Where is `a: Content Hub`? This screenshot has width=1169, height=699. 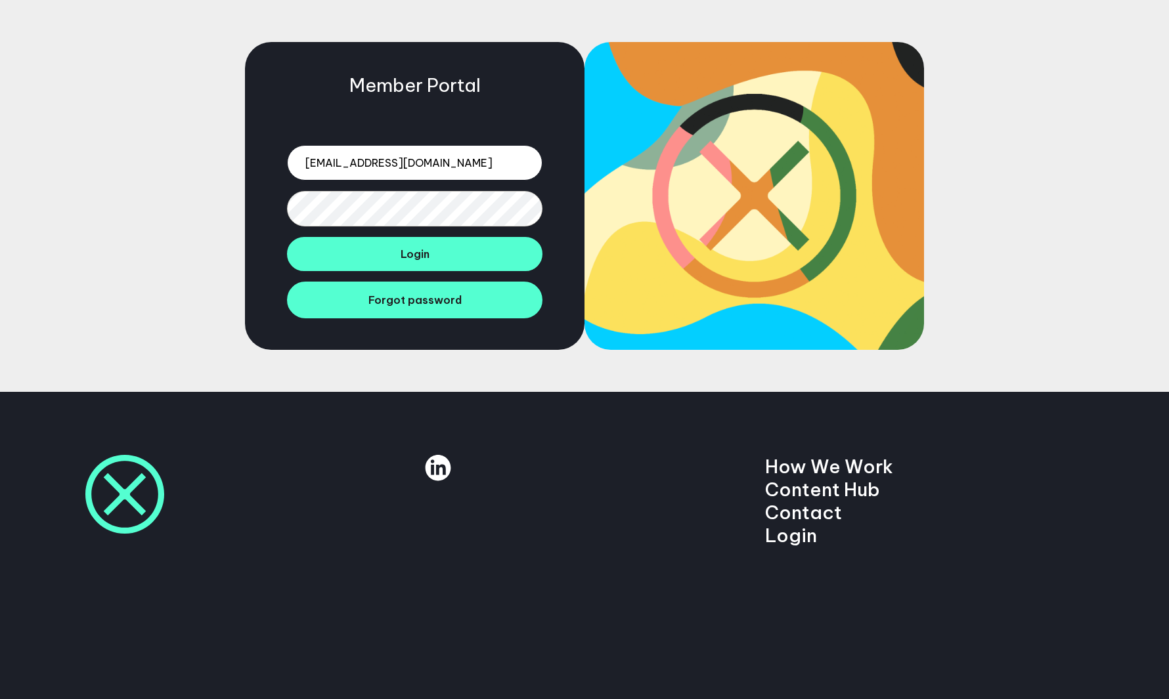
a: Content Hub is located at coordinates (822, 489).